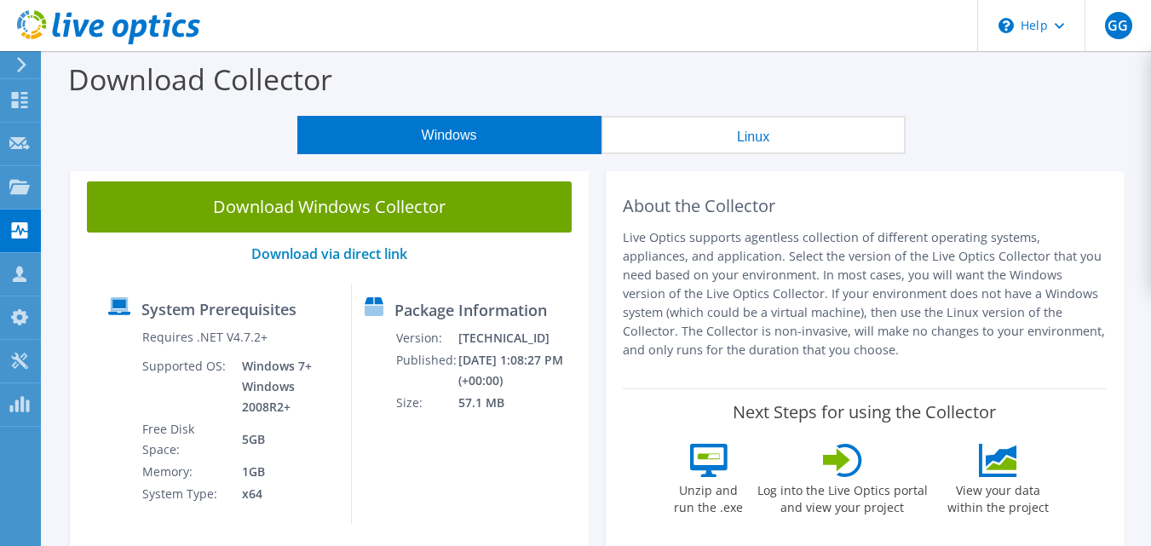 The height and width of the screenshot is (546, 1151). What do you see at coordinates (186, 387) in the screenshot?
I see `td: Supported OS:` at bounding box center [186, 387].